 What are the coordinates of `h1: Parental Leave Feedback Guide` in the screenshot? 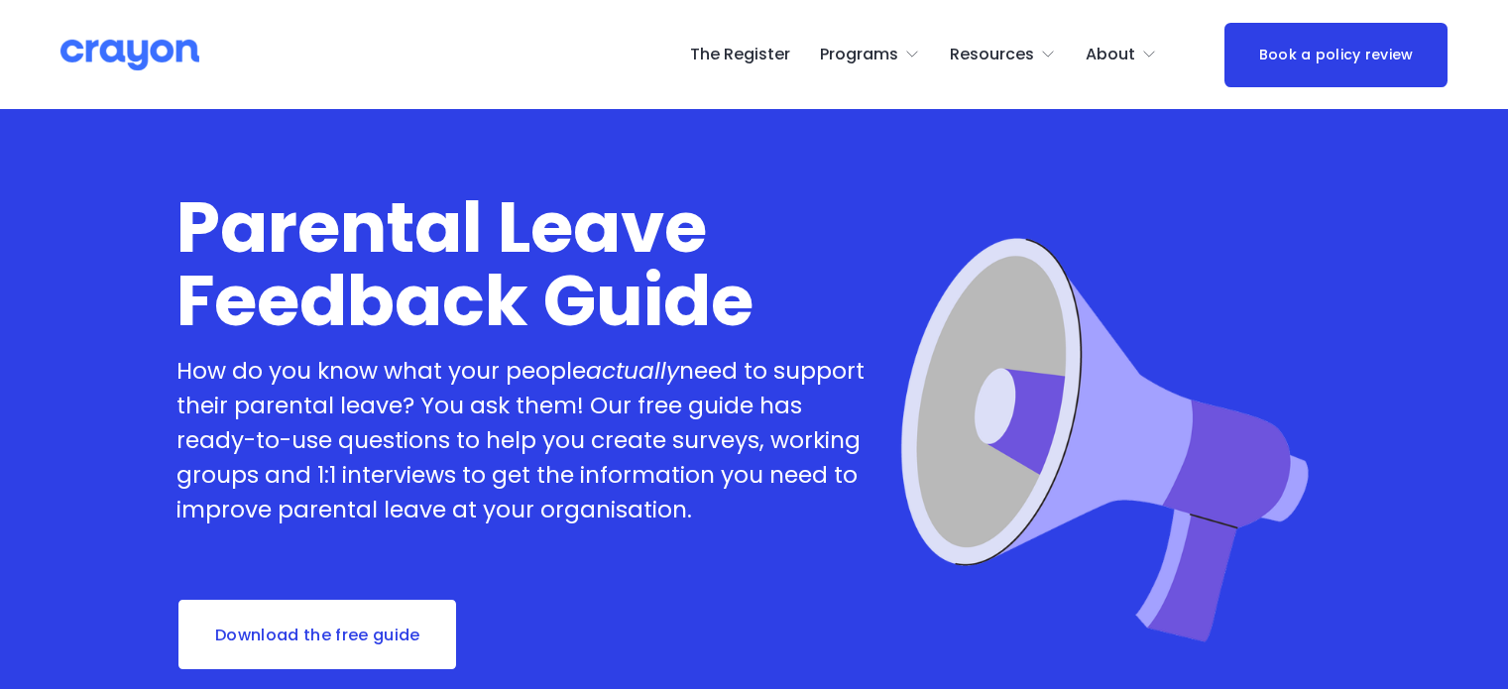 It's located at (520, 265).